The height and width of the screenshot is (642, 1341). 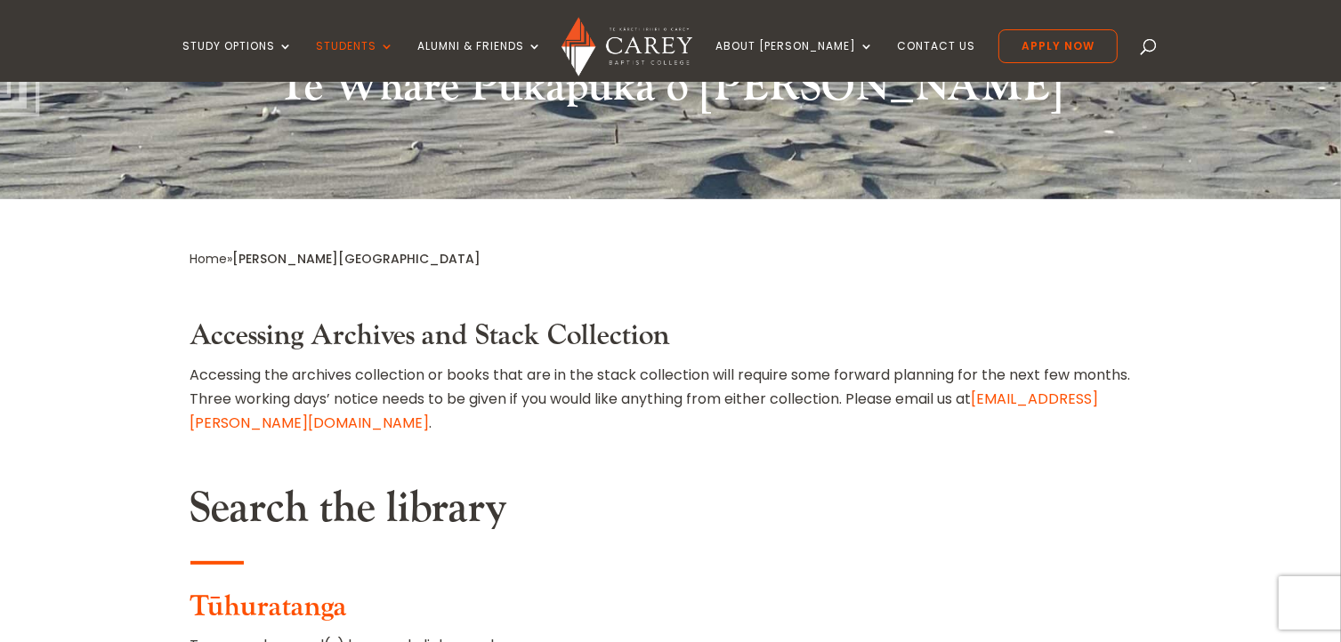 What do you see at coordinates (355, 61) in the screenshot?
I see `a: Students` at bounding box center [355, 61].